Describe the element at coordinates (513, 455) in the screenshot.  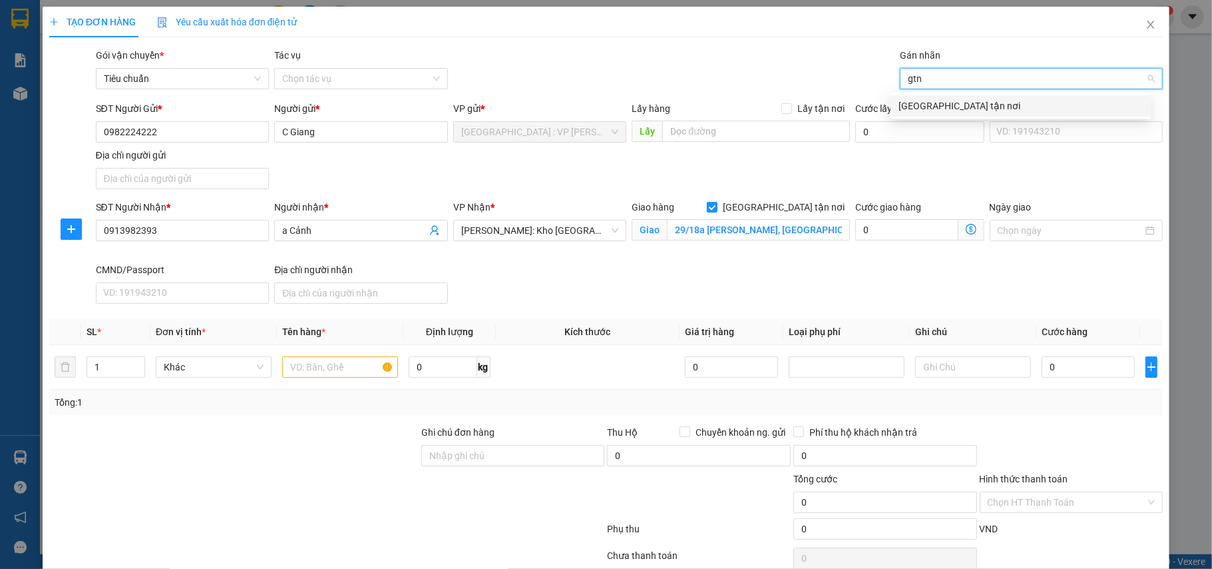
I see `input: Ghi chú đơn hàng` at that location.